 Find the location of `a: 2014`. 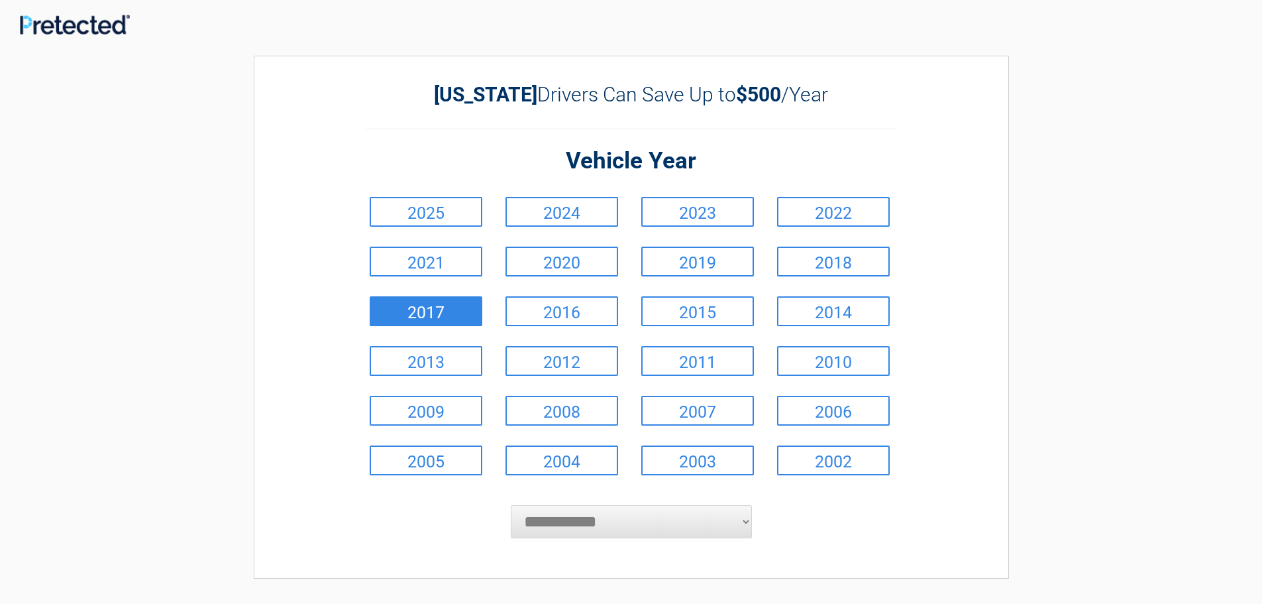

a: 2014 is located at coordinates (834, 311).